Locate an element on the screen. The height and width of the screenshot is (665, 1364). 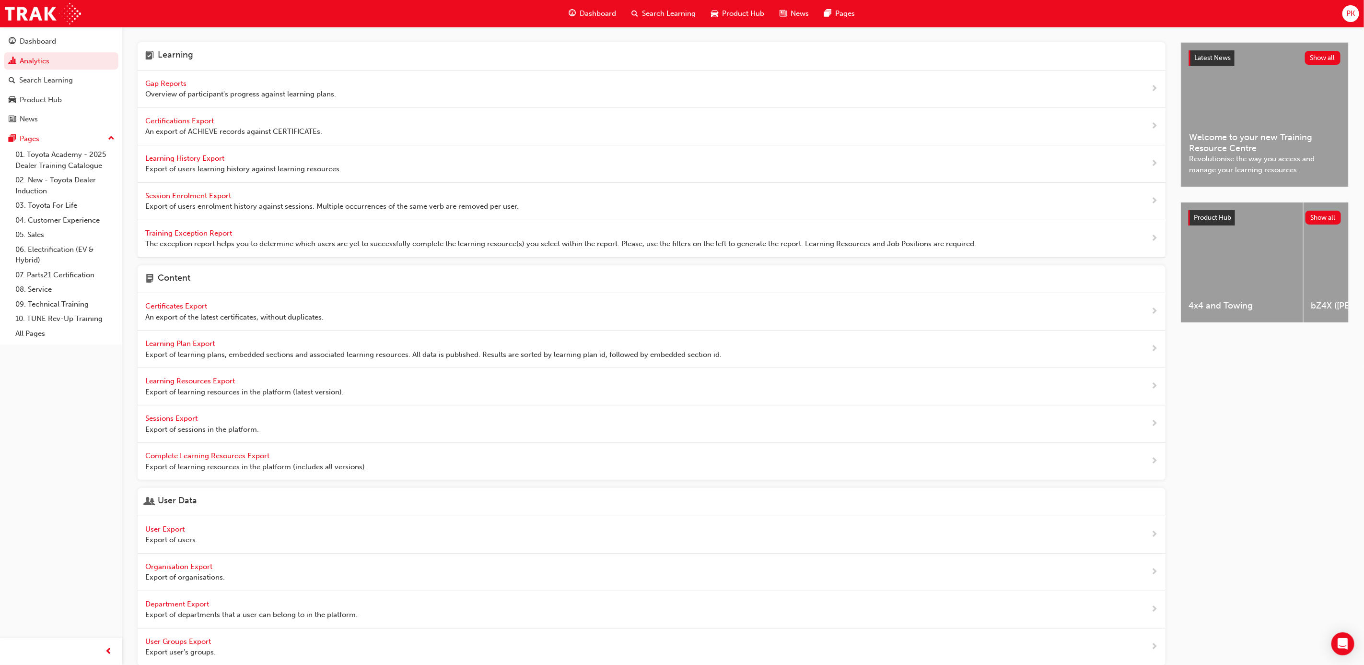
span: Export user's groups. is located at coordinates (180, 652).